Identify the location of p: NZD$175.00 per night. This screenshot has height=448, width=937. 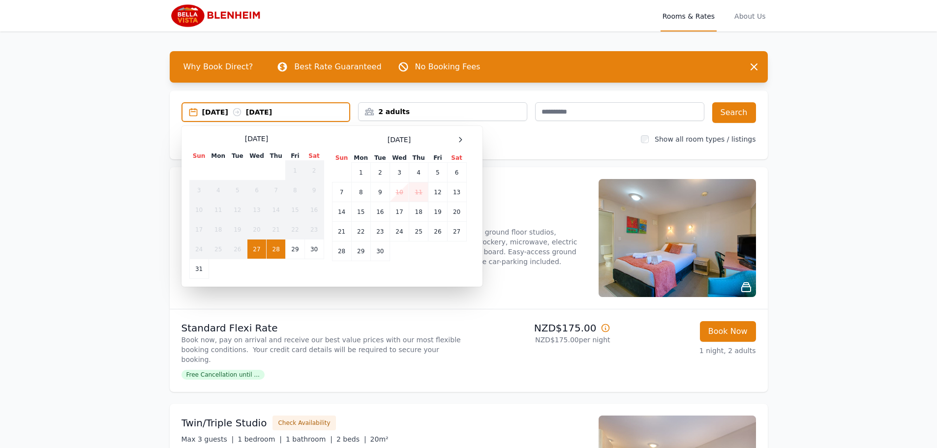
(541, 340).